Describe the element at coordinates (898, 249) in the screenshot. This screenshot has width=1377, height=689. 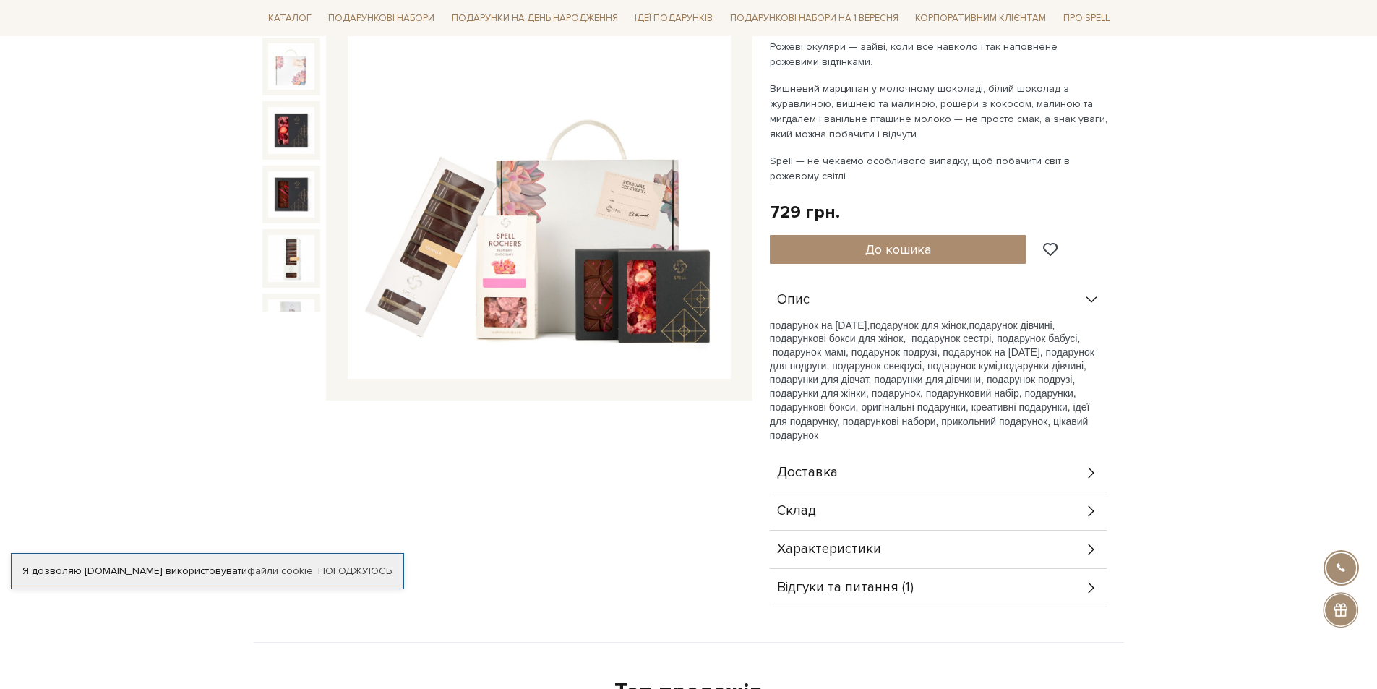
I see `button: До кошика` at that location.